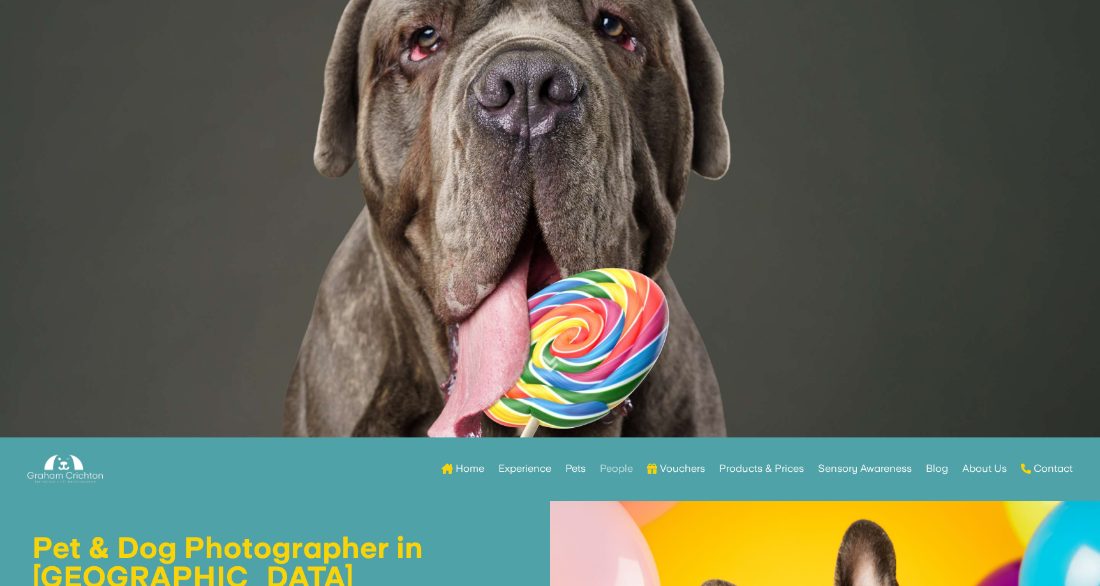  I want to click on a: Home, so click(462, 469).